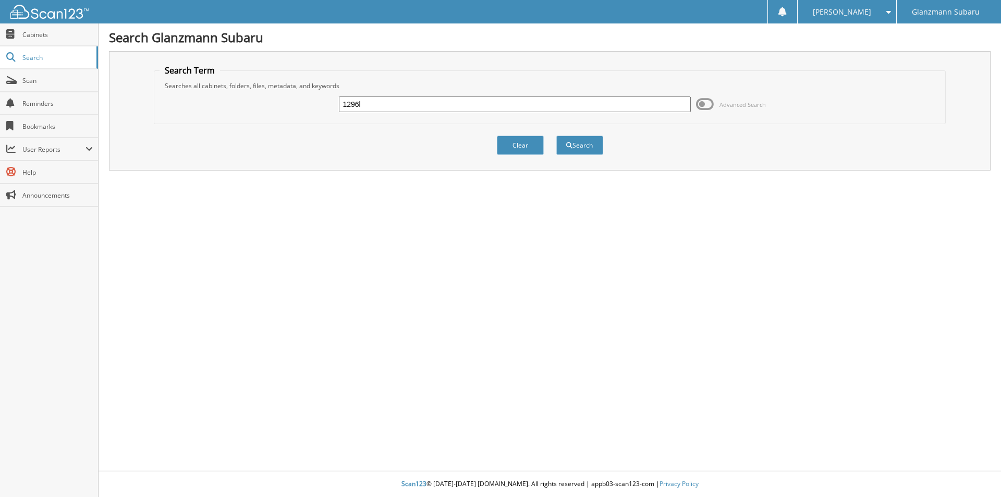 The height and width of the screenshot is (497, 1001). Describe the element at coordinates (57, 103) in the screenshot. I see `span: Reminders` at that location.